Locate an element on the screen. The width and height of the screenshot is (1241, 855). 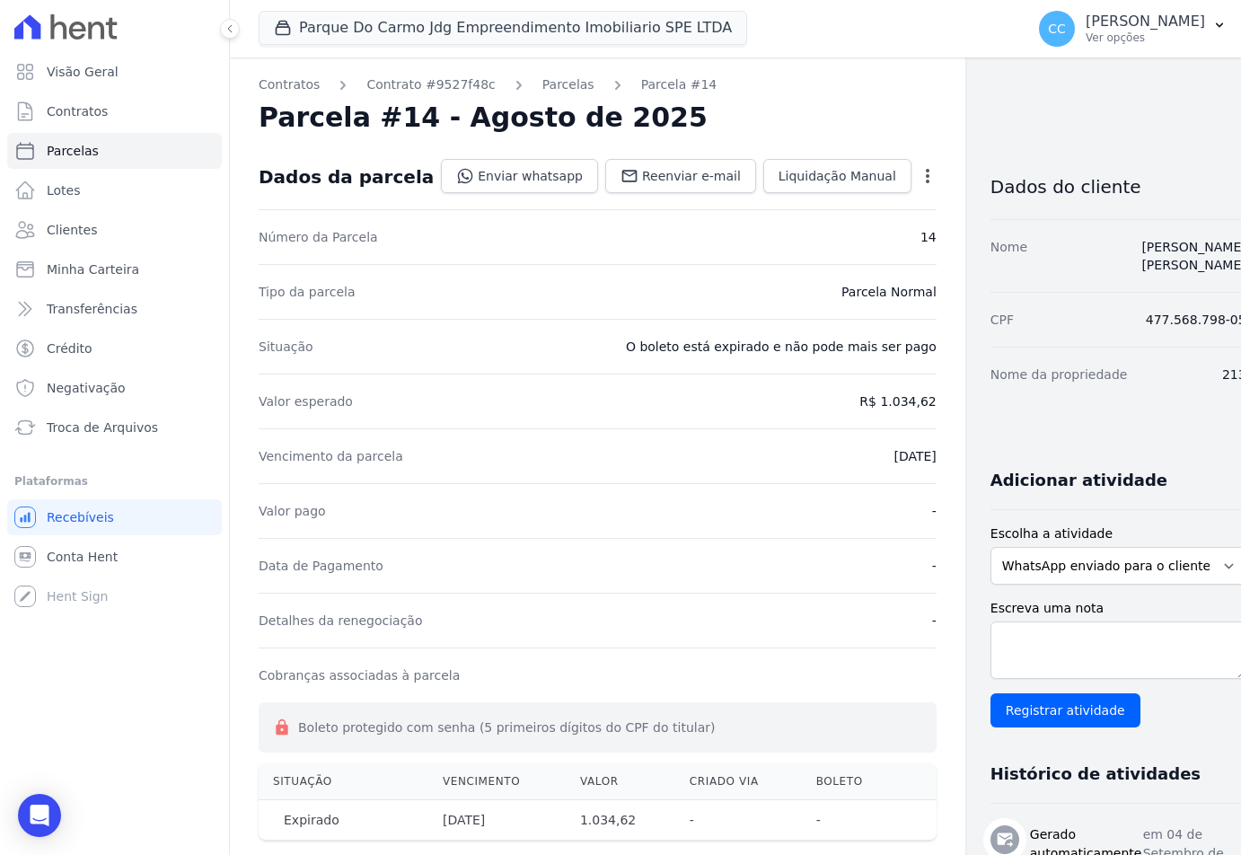
span: Boleto protegido com senha (5 primeiros dígitos do CPF do titular) is located at coordinates (506, 727).